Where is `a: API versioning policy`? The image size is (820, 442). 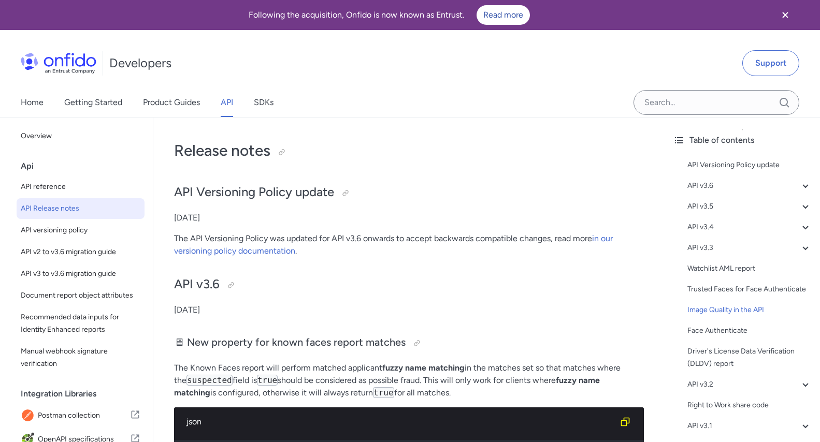 a: API versioning policy is located at coordinates (80, 230).